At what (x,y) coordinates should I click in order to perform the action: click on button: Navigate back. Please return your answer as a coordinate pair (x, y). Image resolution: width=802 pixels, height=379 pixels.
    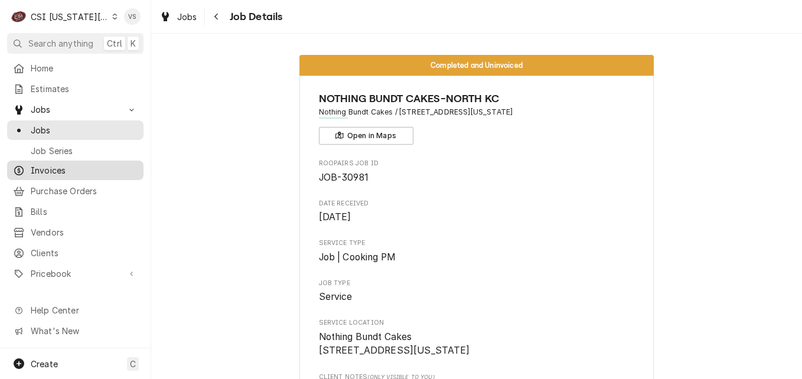
    Looking at the image, I should click on (217, 17).